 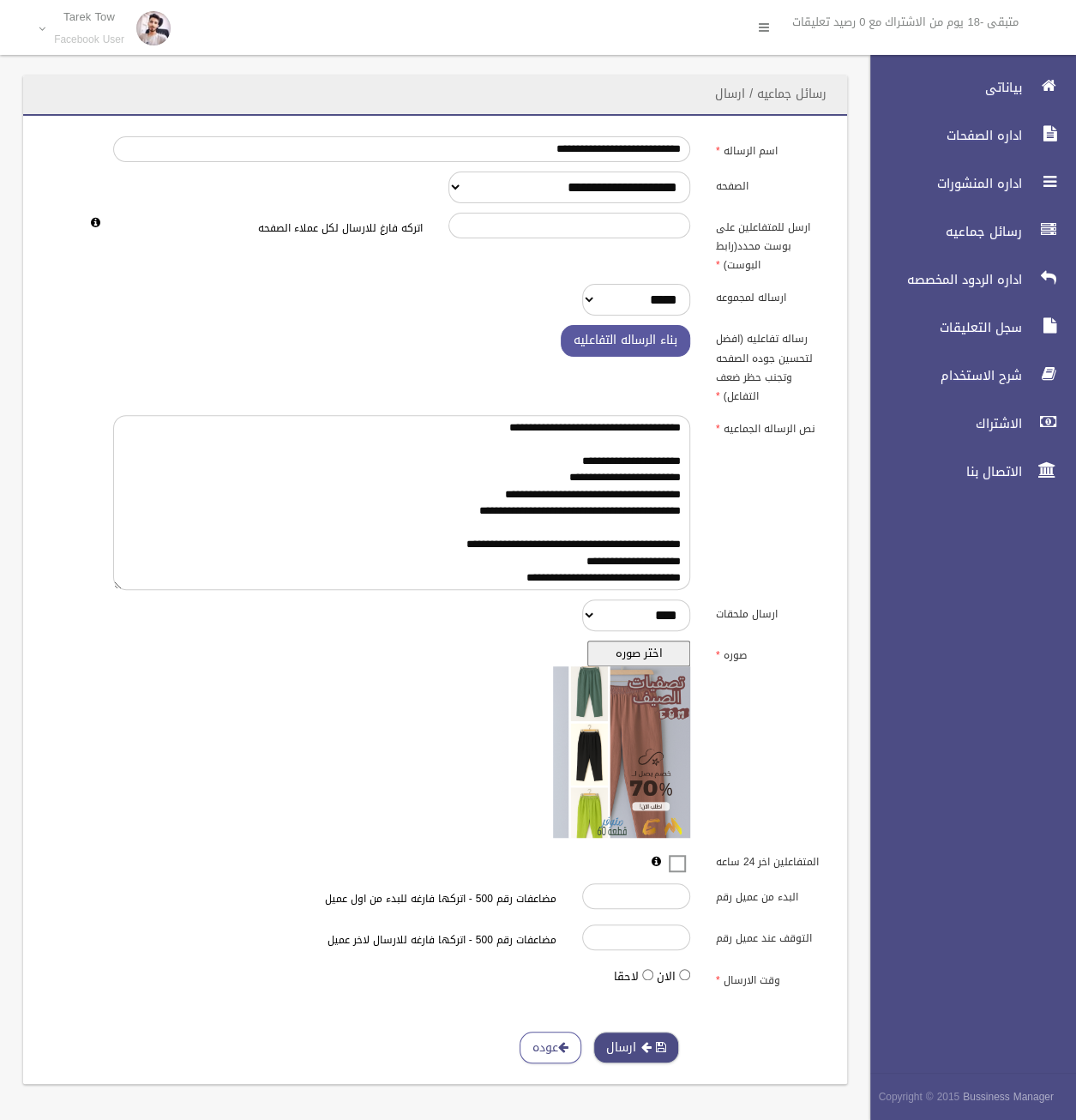 What do you see at coordinates (666, 977) in the screenshot?
I see `label: الان` at bounding box center [666, 977].